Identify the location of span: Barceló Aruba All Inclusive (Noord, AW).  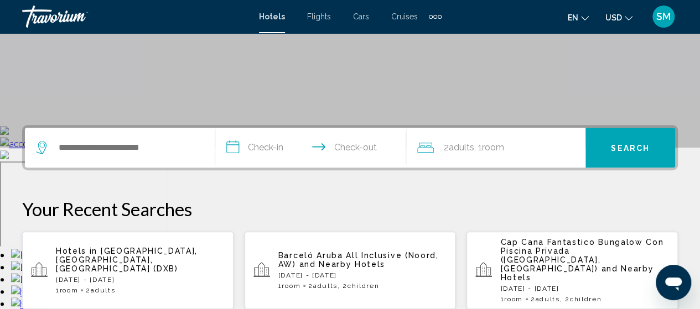
(359, 260).